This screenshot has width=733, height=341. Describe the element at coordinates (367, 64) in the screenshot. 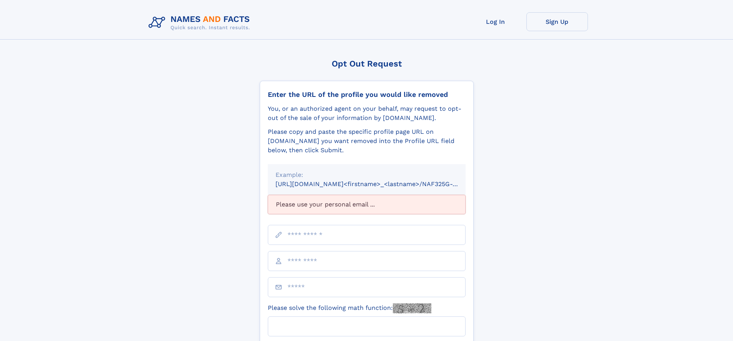

I see `div: Opt Out Request` at that location.